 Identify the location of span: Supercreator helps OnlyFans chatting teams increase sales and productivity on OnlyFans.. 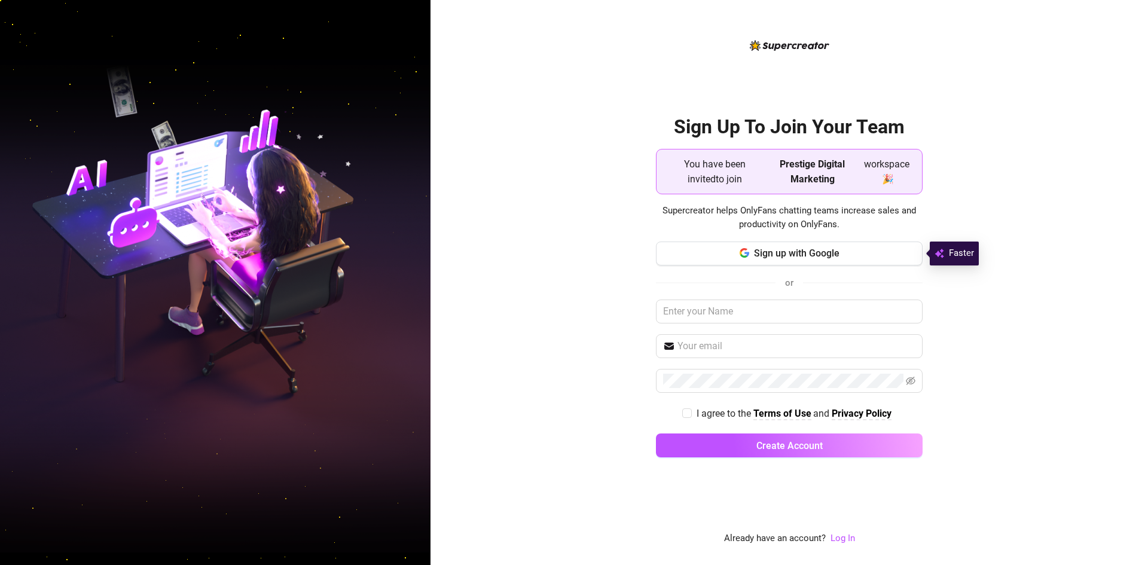
(789, 218).